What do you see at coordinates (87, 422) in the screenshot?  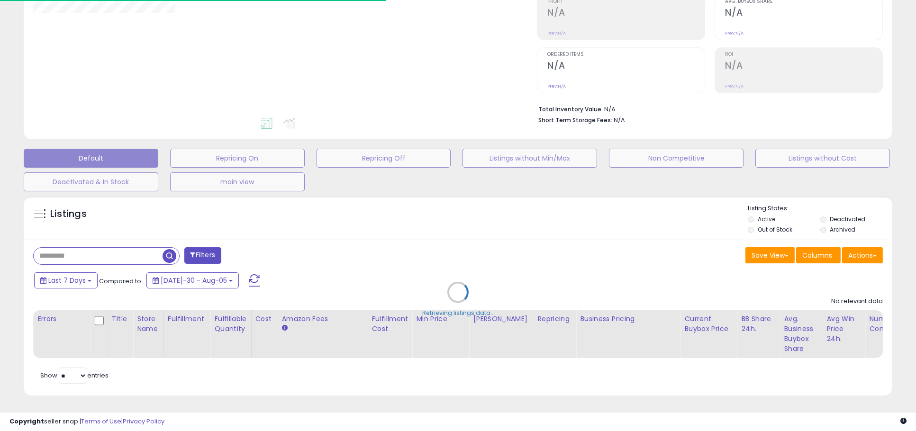 I see `div: seller snap | |` at bounding box center [87, 422].